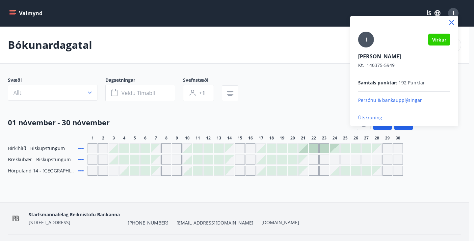 The height and width of the screenshot is (241, 474). What do you see at coordinates (404, 100) in the screenshot?
I see `p: Persónu & bankaupplýsingar` at bounding box center [404, 100].